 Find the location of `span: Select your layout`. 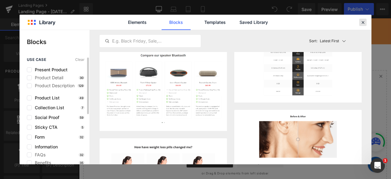

span: Select your layout is located at coordinates (185, 82).